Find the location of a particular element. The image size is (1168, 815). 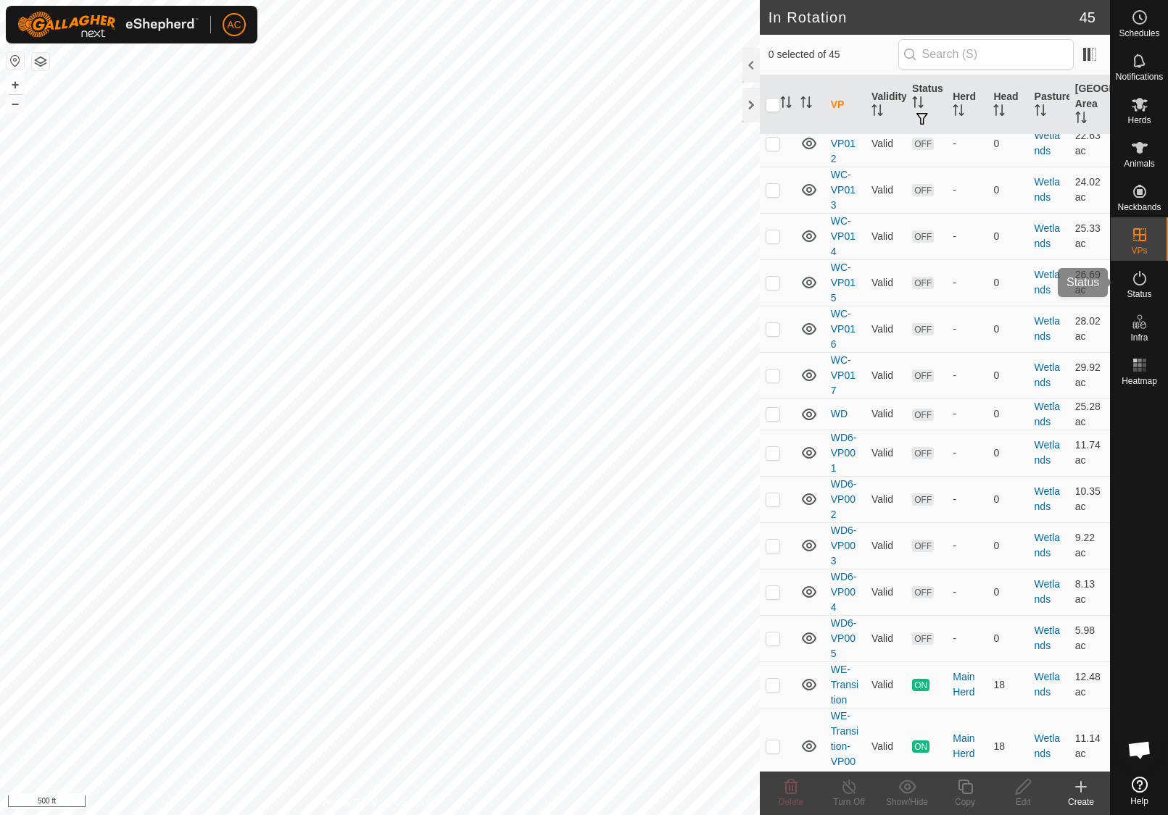

a: WC-VP014 is located at coordinates (843, 236).